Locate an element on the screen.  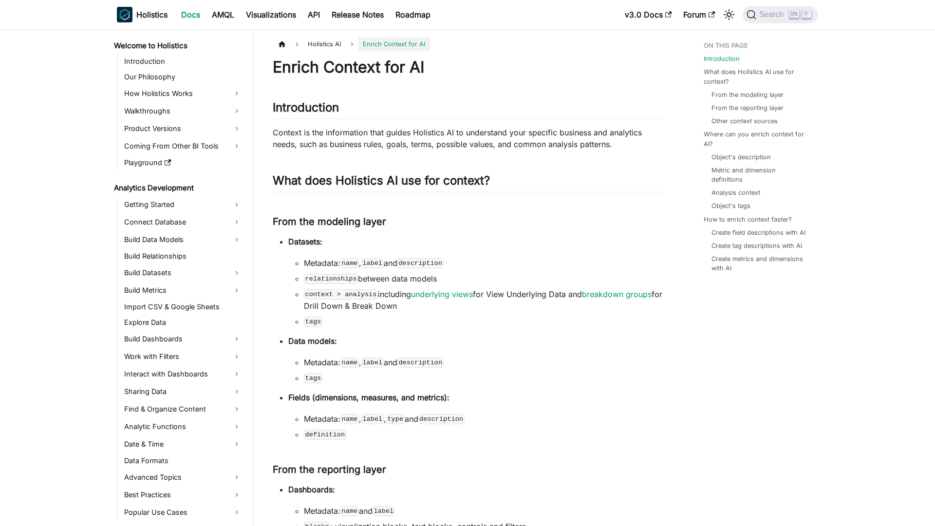
a: Welcome to Holistics is located at coordinates (178, 46).